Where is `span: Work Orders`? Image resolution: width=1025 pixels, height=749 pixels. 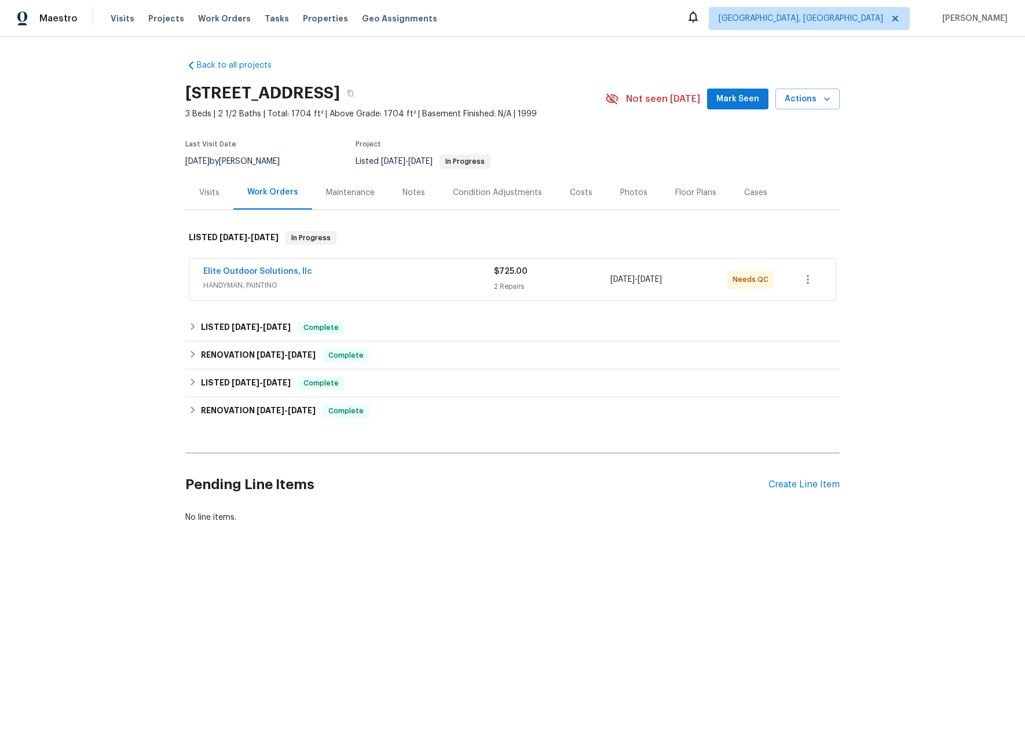 span: Work Orders is located at coordinates (224, 19).